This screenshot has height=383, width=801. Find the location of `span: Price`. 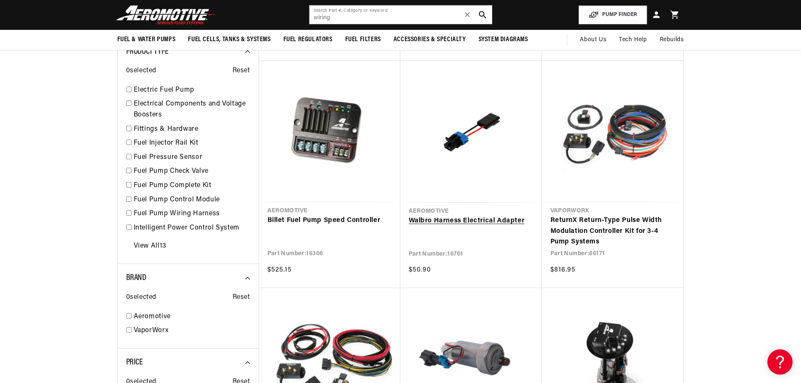

span: Price is located at coordinates (134, 362).